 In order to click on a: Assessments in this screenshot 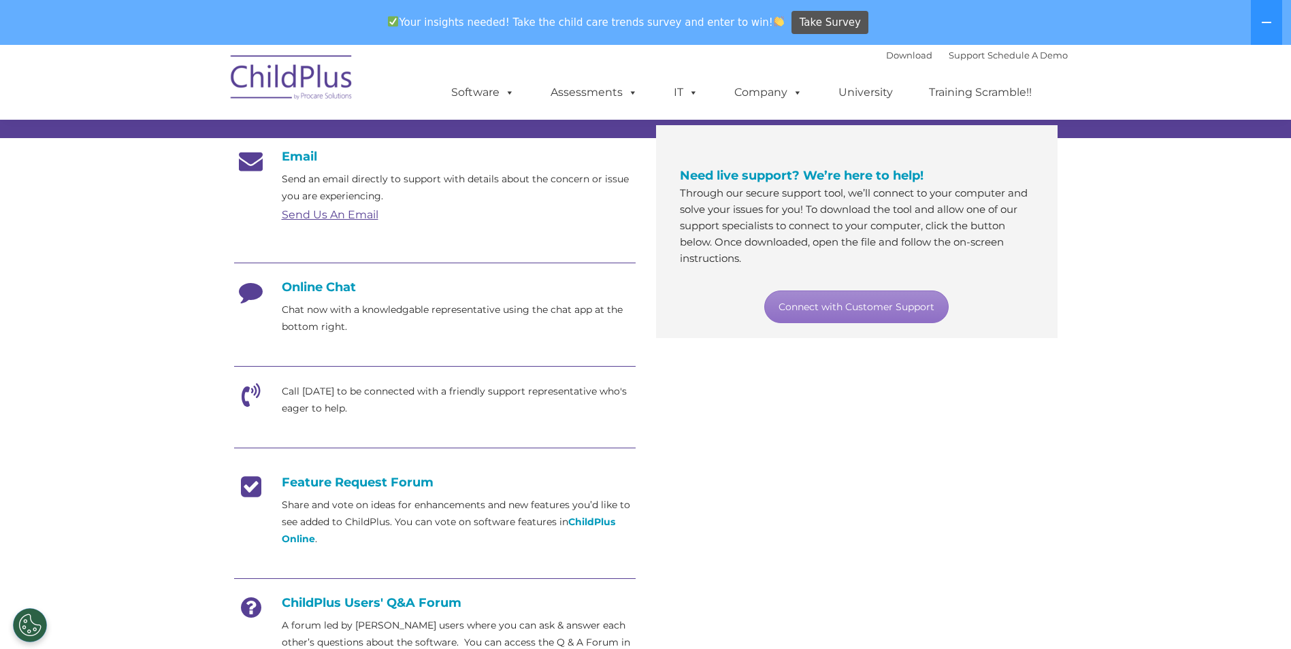, I will do `click(594, 93)`.